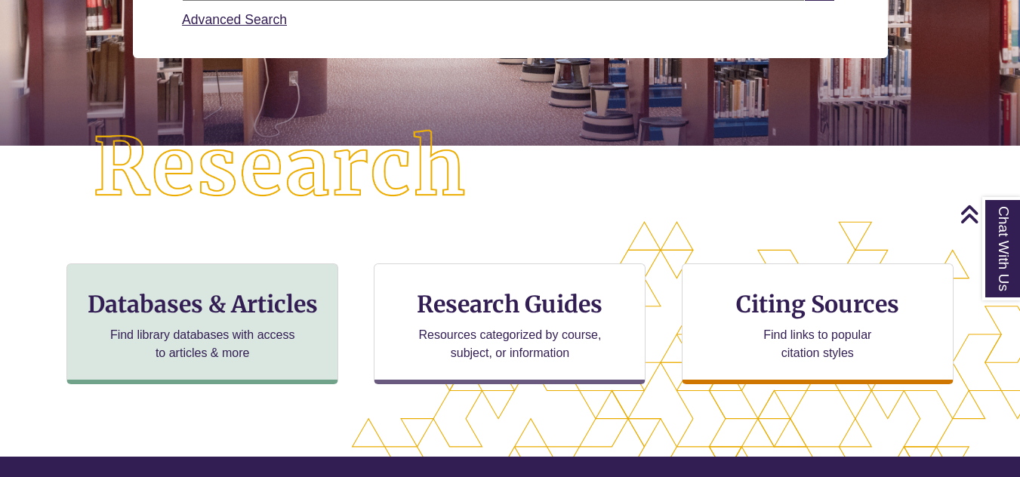  I want to click on a: Databases & Articles Find library databases with access to articles & more, so click(202, 324).